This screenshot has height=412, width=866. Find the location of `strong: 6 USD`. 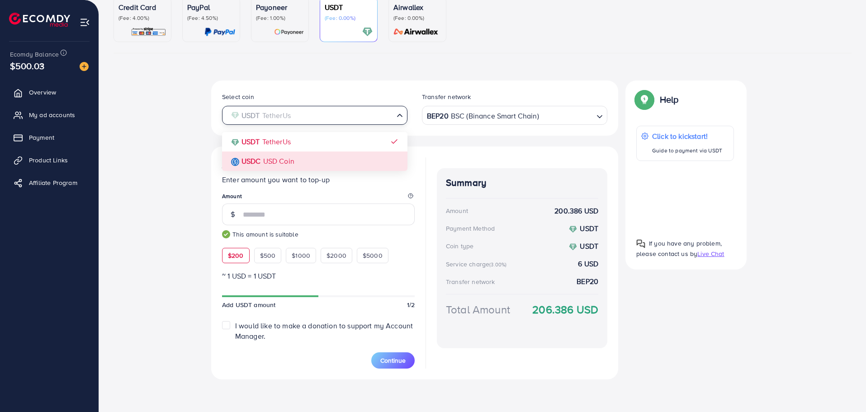

strong: 6 USD is located at coordinates (588, 264).